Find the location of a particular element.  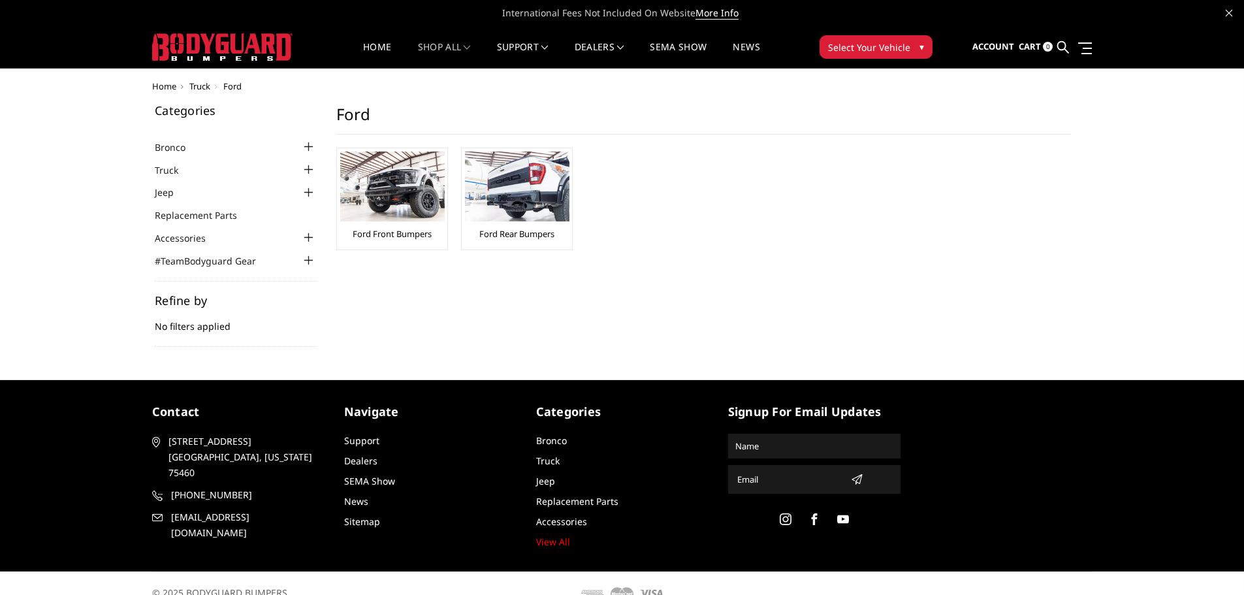

h1: Ford is located at coordinates (703, 119).